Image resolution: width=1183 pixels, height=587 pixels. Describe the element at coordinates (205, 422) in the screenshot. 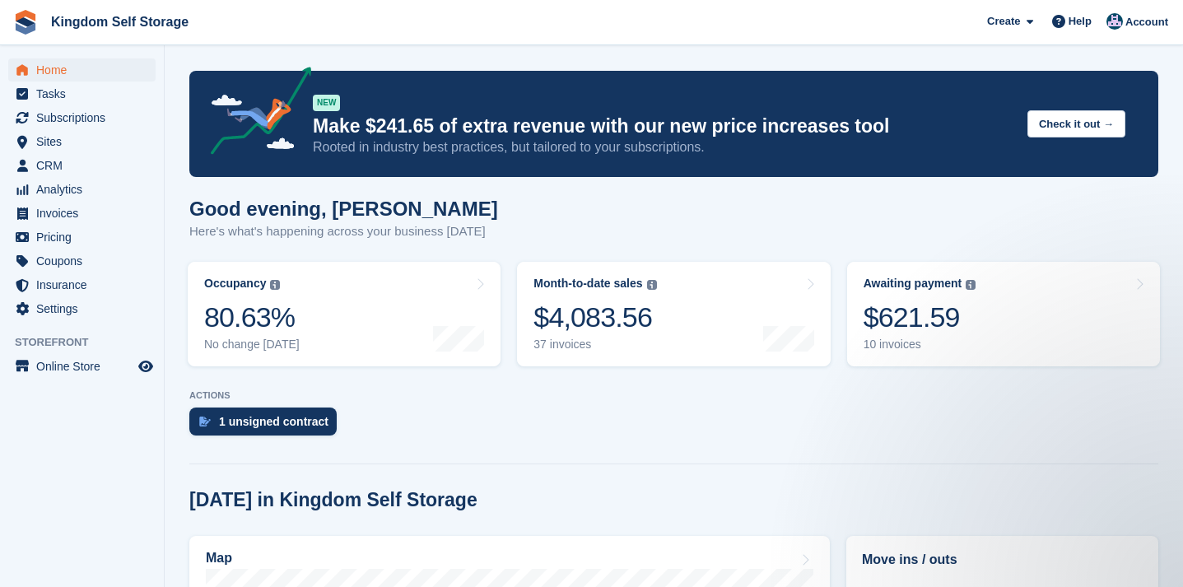

I see `img: contract_signature_icon-13c848040528278c33f63329250d36e43548de30e8caae1d1a13099fd9432cc5.svg` at that location.